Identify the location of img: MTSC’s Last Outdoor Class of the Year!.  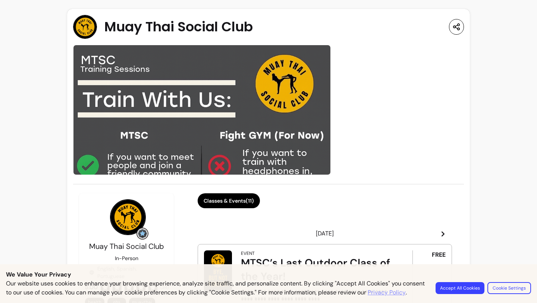
(218, 271).